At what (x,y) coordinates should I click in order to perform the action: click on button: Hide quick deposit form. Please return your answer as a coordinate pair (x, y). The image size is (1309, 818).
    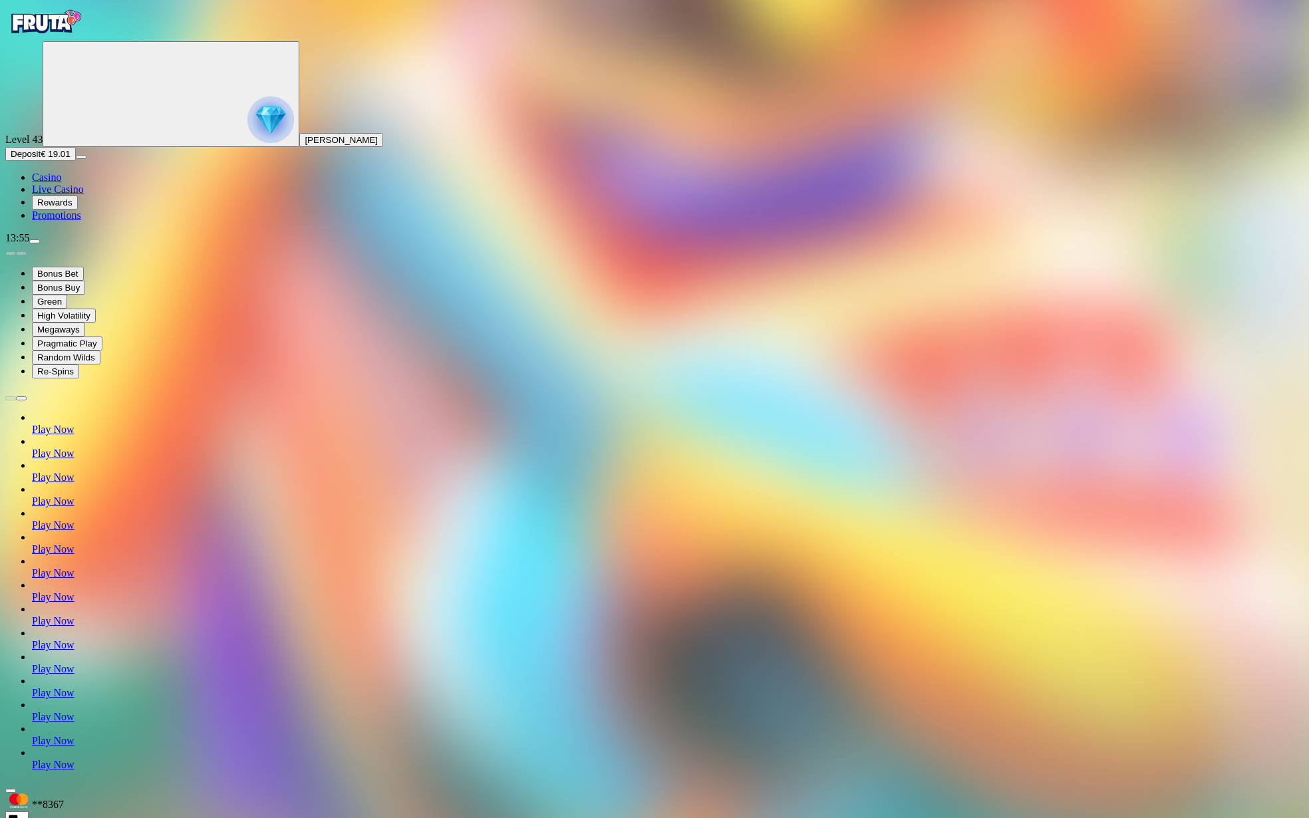
    Looking at the image, I should click on (11, 791).